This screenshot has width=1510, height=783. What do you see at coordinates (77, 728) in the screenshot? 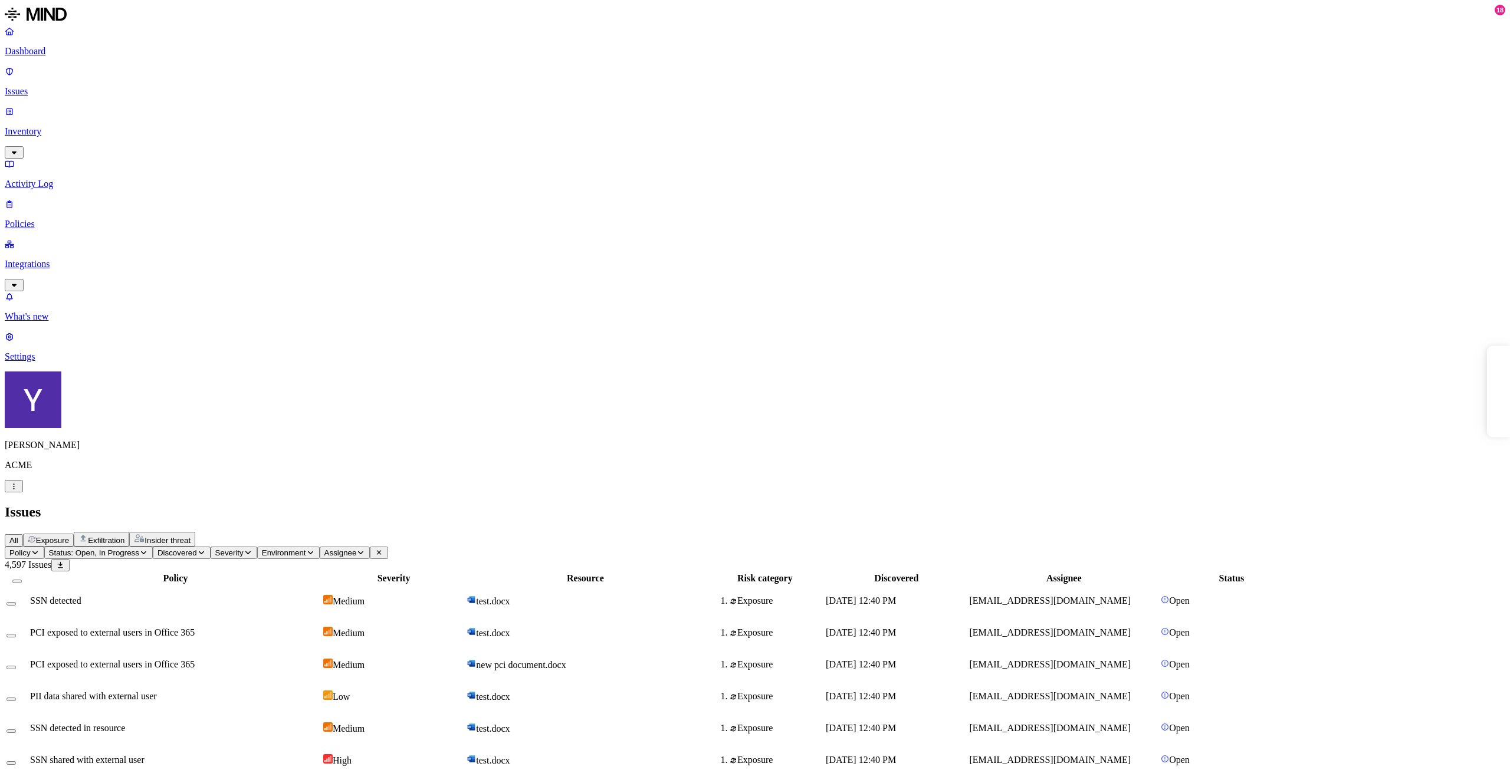
I see `span: SSN detected in resource` at bounding box center [77, 728].